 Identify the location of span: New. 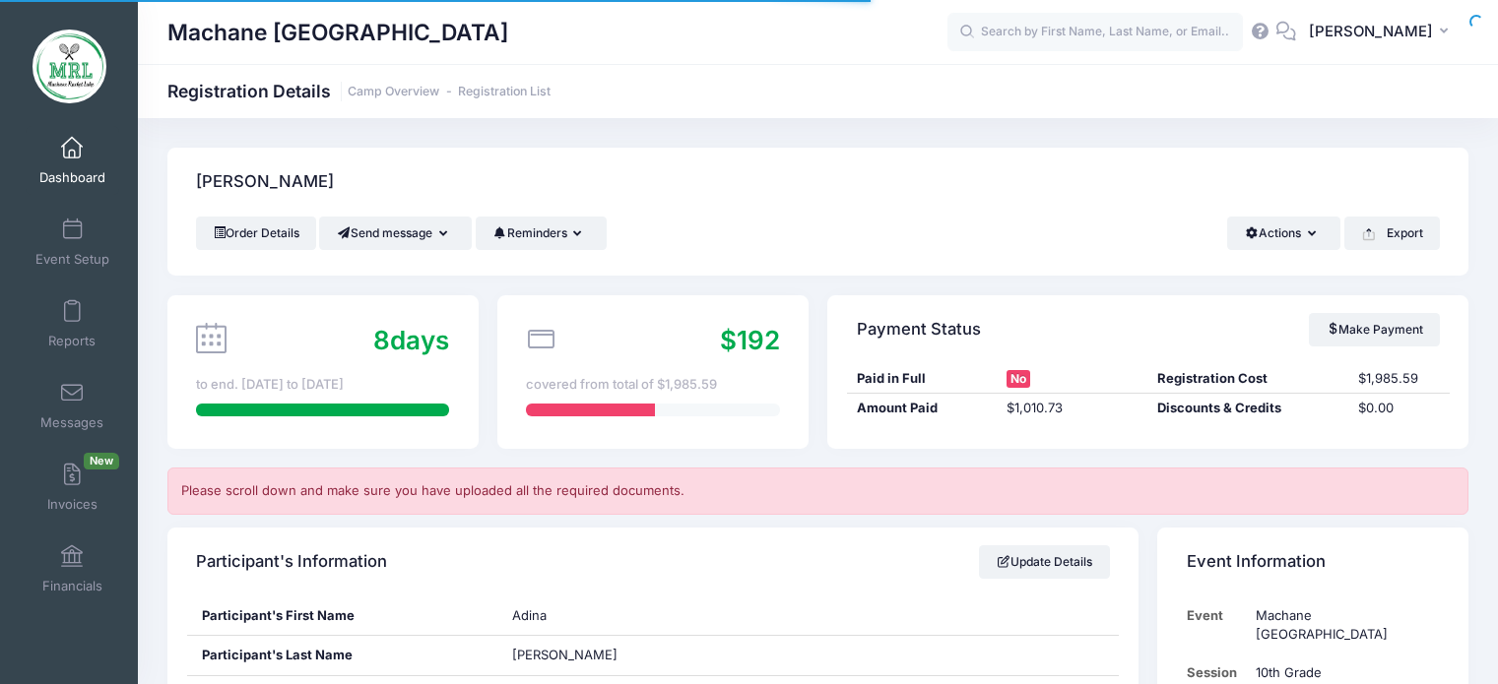
(101, 461).